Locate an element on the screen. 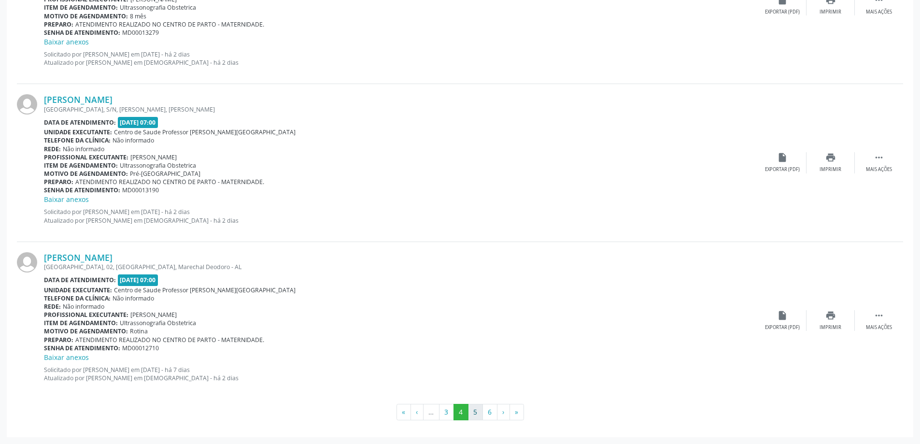  button: Go to last page is located at coordinates (517, 412).